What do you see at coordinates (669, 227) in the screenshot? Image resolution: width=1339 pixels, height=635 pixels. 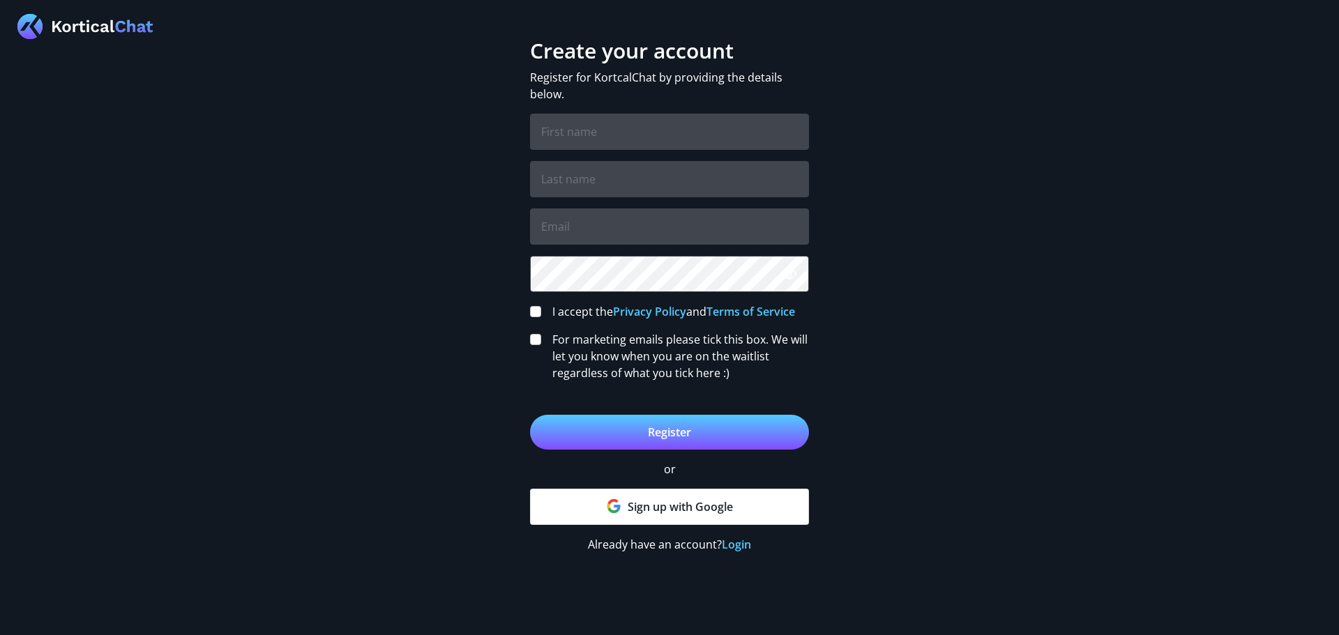 I see `input: Email` at bounding box center [669, 227].